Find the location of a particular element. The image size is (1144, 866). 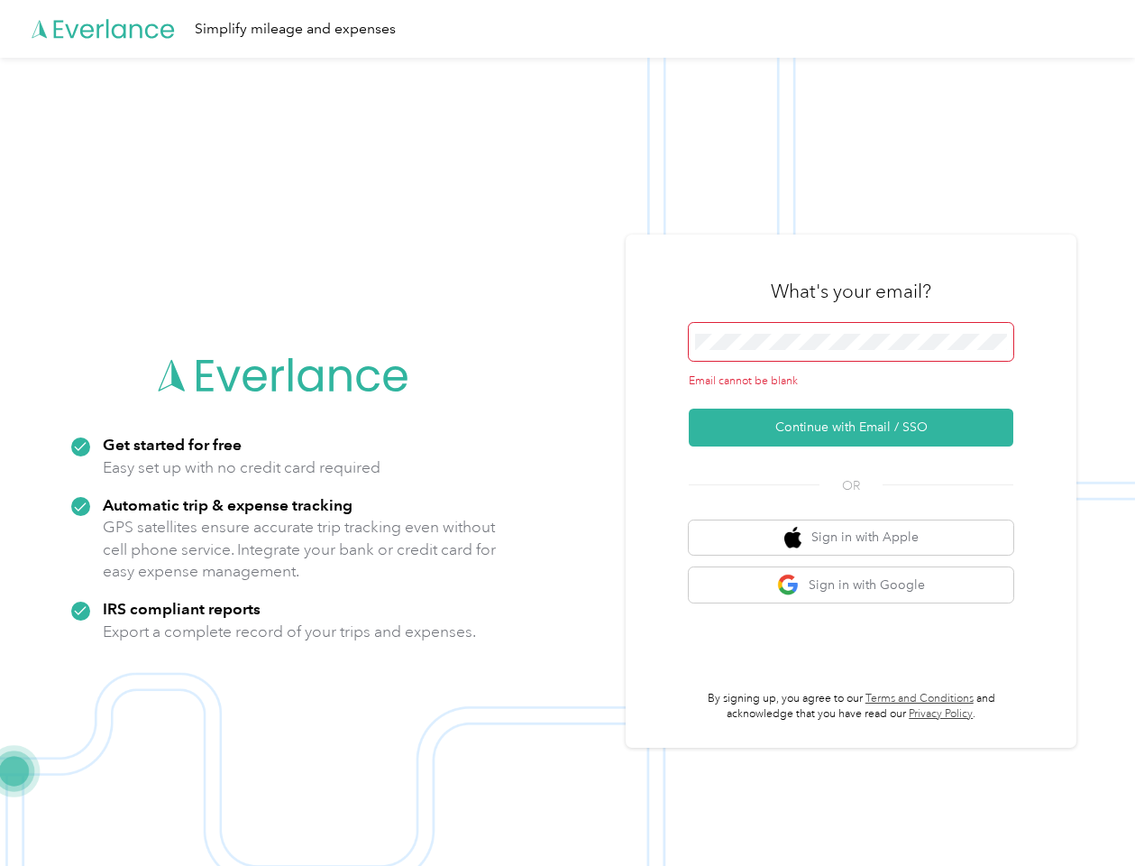

p: GPS satellites ensure accurate trip tracking even without cell phone service. Integrate your bank... is located at coordinates (299, 549).